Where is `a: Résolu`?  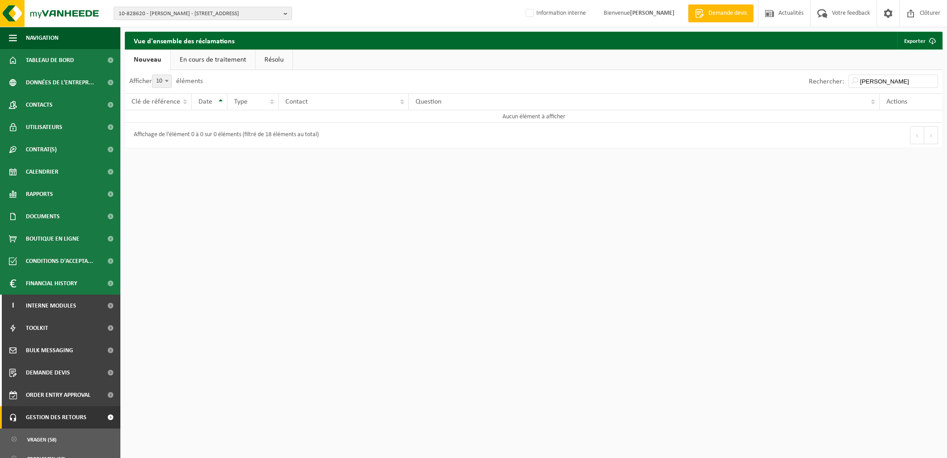 a: Résolu is located at coordinates (274, 60).